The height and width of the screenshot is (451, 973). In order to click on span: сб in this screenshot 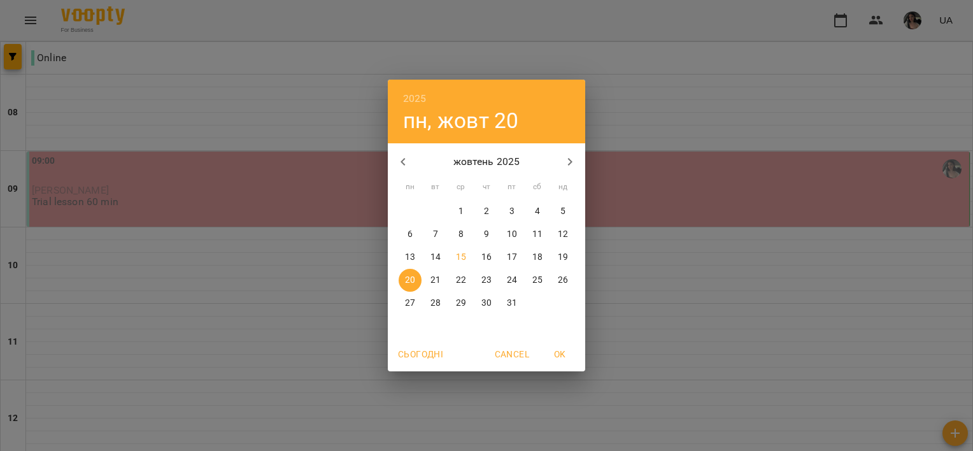, I will do `click(538, 187)`.